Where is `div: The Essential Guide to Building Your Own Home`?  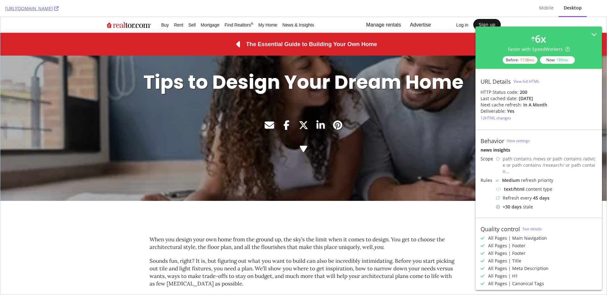 div: The Essential Guide to Building Your Own Home is located at coordinates (311, 27).